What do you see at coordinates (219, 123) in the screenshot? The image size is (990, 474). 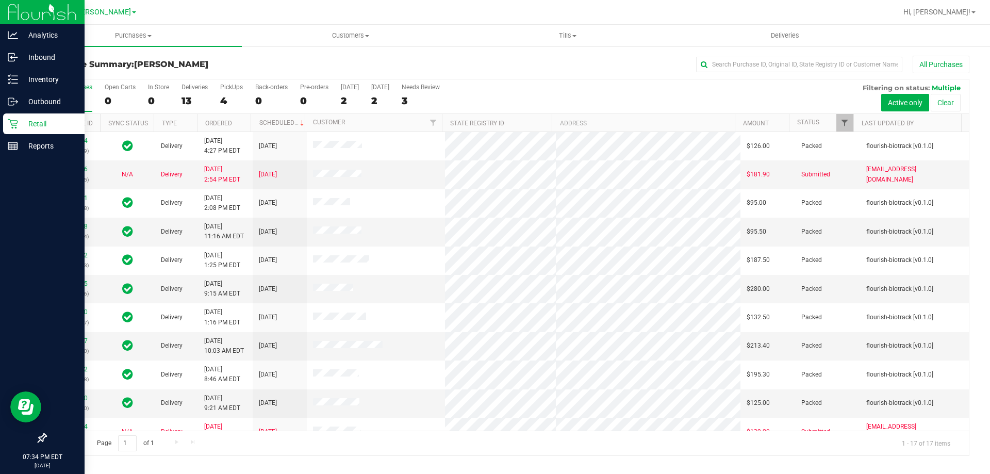 I see `a: Ordered` at bounding box center [219, 123].